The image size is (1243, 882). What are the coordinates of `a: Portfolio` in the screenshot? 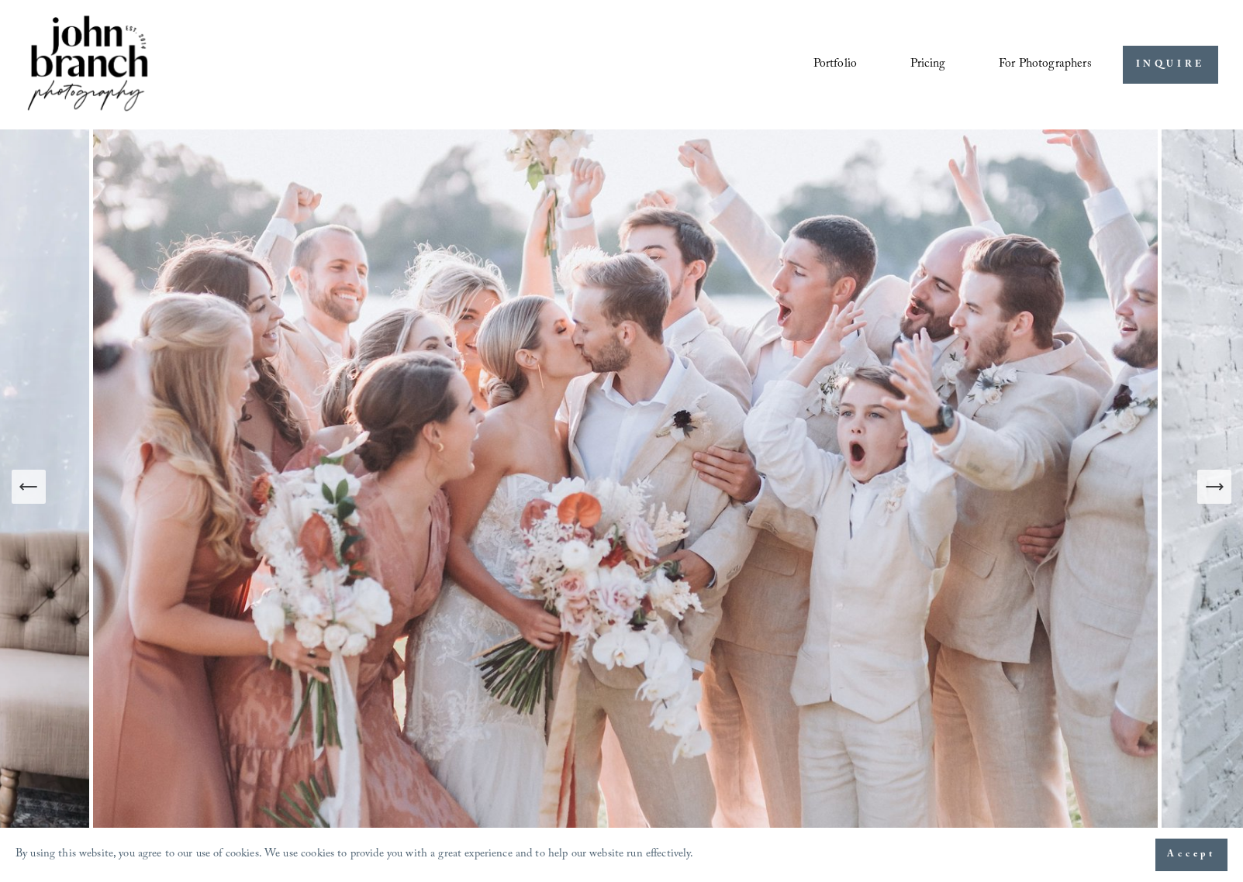 It's located at (835, 64).